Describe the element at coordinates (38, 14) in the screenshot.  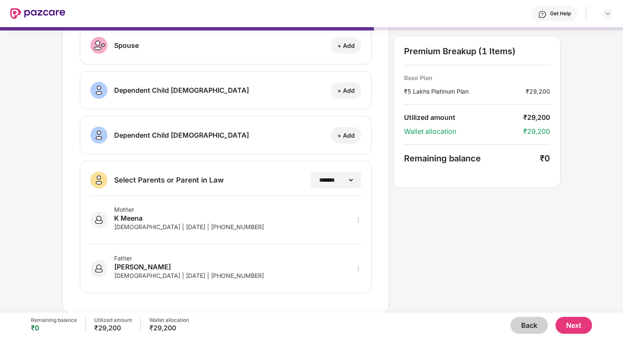
I see `img: New Pazcare Logo` at that location.